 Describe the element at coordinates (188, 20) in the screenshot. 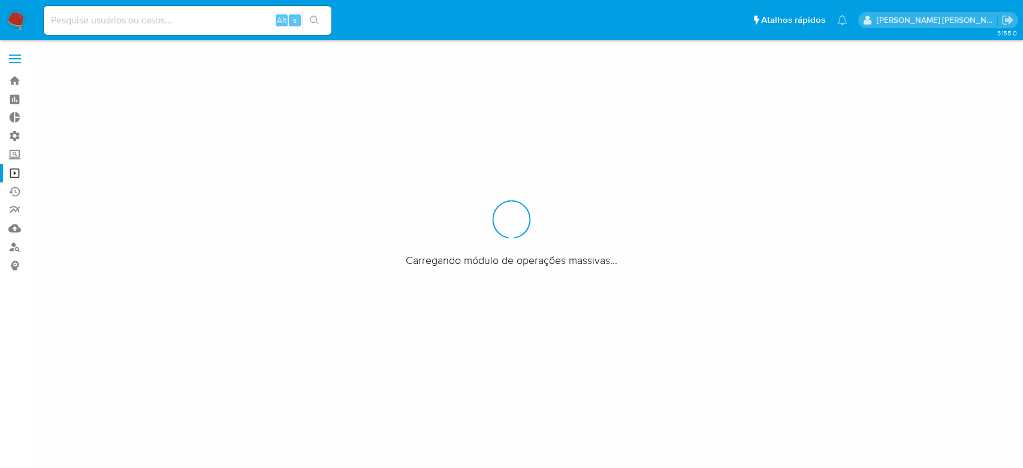

I see `input: Pesquise usuários ou casos...` at that location.